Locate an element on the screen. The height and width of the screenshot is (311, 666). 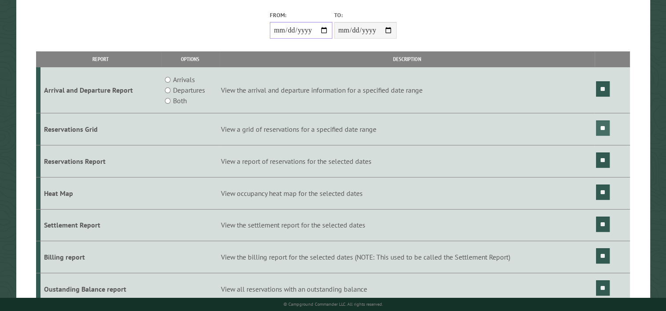
td: View a grid of reservations for a specified date range is located at coordinates (407, 129).